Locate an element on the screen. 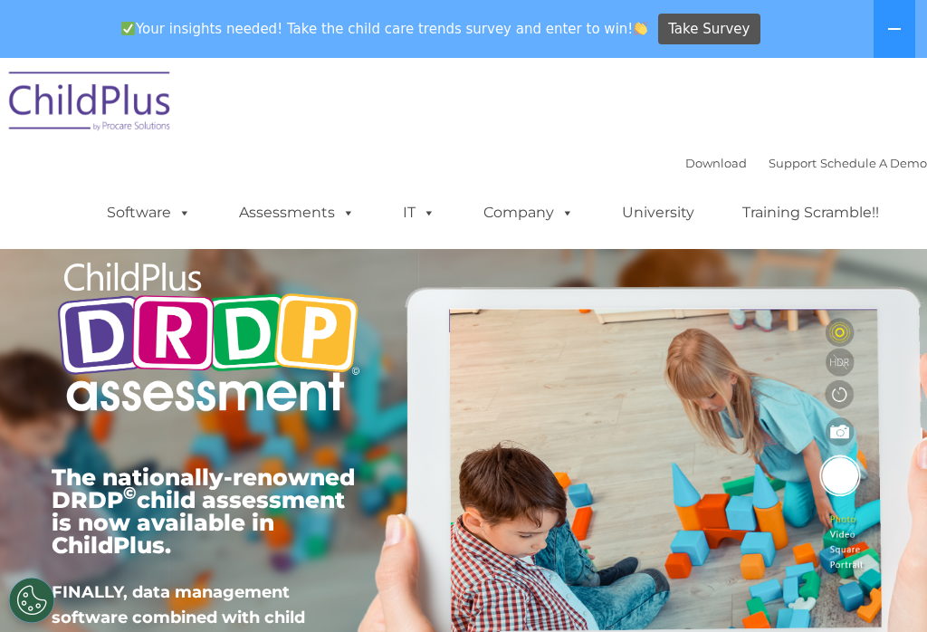 The height and width of the screenshot is (632, 927). a: Download is located at coordinates (716, 163).